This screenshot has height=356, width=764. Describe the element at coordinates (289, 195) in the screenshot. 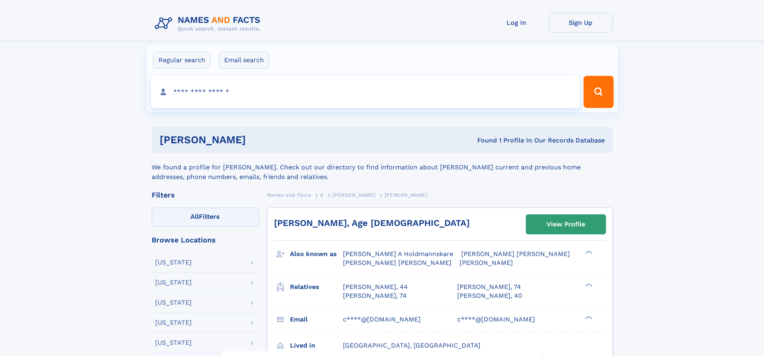

I see `a: Names and Facts` at that location.